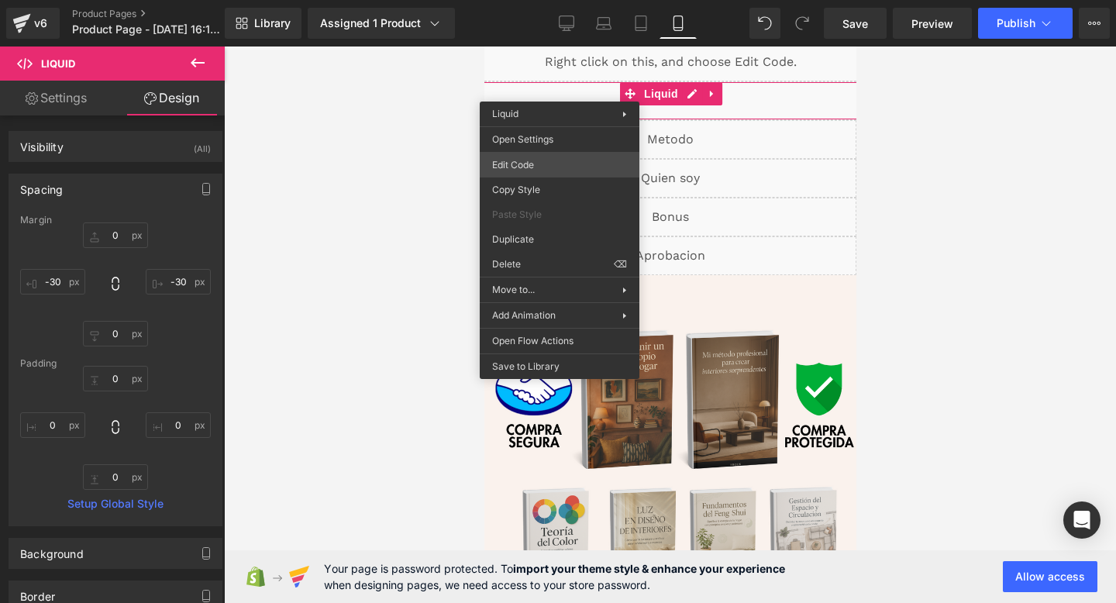 Image resolution: width=1116 pixels, height=603 pixels. What do you see at coordinates (1094, 23) in the screenshot?
I see `button: More` at bounding box center [1094, 23].